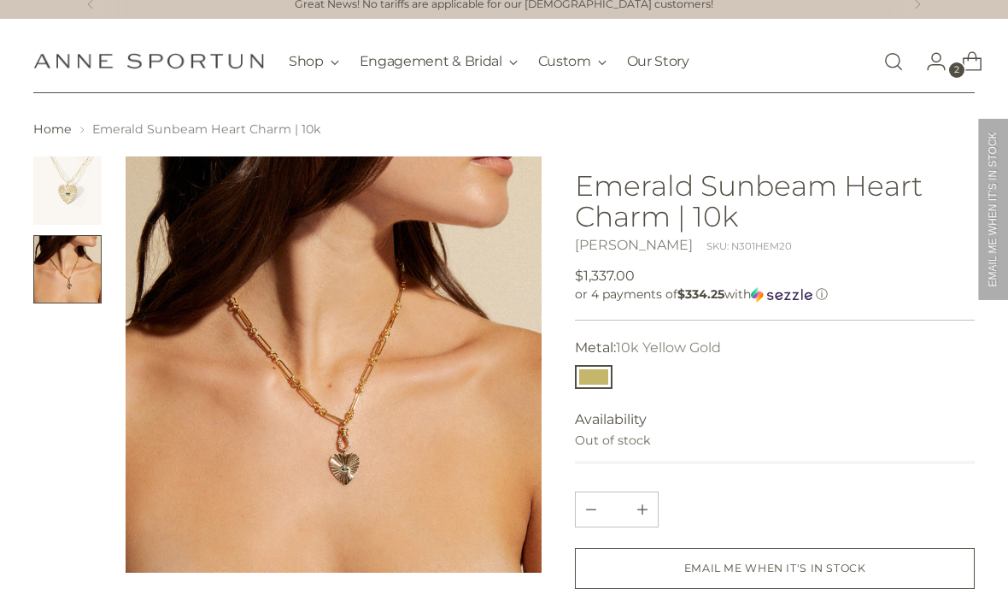 The height and width of the screenshot is (595, 1008). Describe the element at coordinates (52, 129) in the screenshot. I see `a: Home` at that location.